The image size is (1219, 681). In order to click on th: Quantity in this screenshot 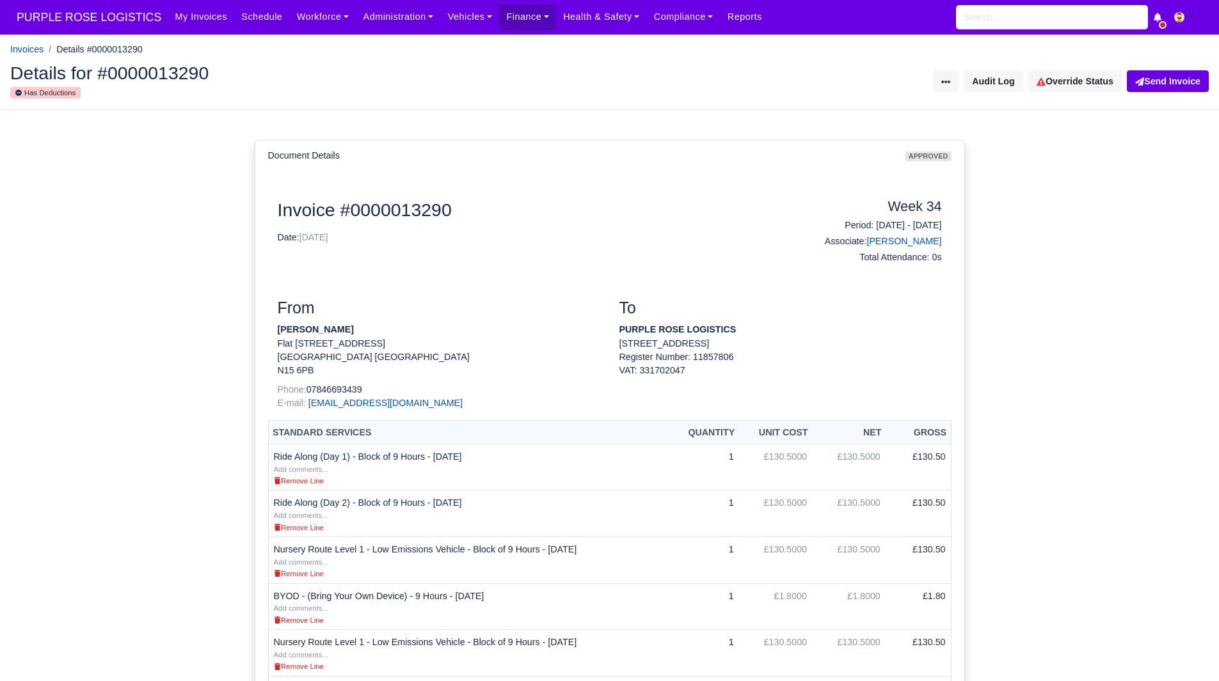, I will do `click(703, 432)`.